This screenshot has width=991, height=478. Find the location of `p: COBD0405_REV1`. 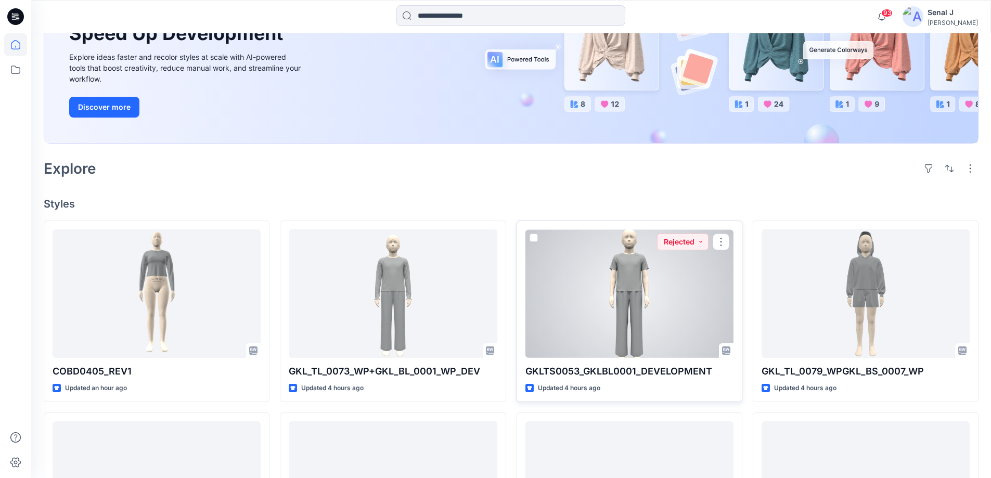

p: COBD0405_REV1 is located at coordinates (157, 371).